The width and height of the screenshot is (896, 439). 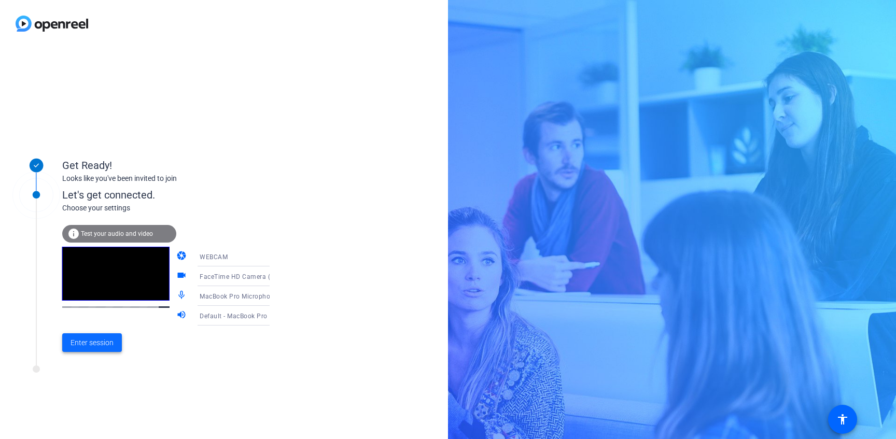 I want to click on mat-icon: mic_none, so click(x=183, y=296).